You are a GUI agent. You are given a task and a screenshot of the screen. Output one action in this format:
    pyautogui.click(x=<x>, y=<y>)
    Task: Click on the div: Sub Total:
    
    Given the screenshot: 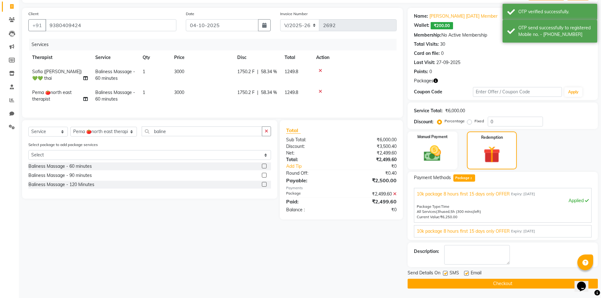 What is the action you would take?
    pyautogui.click(x=311, y=140)
    